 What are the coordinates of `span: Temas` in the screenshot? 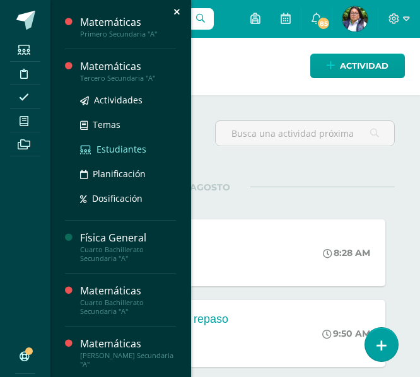 It's located at (107, 124).